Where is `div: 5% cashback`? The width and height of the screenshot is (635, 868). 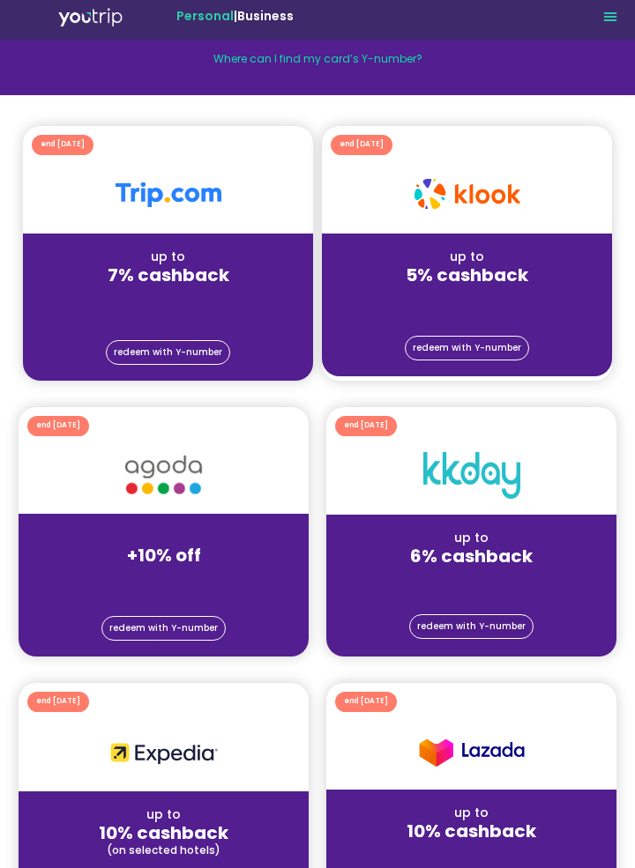
div: 5% cashback is located at coordinates (466, 275).